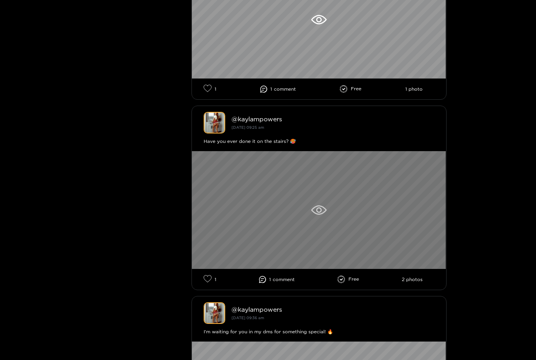 The image size is (536, 360). I want to click on li: 1 photo, so click(414, 89).